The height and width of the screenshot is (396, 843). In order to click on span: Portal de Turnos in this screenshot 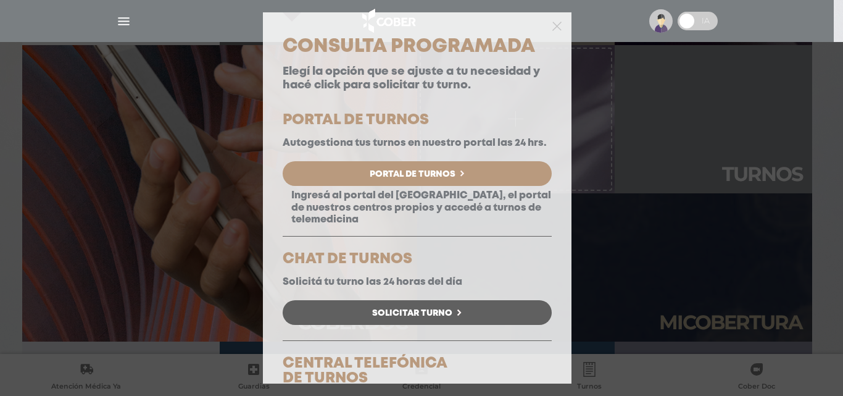, I will do `click(412, 174)`.